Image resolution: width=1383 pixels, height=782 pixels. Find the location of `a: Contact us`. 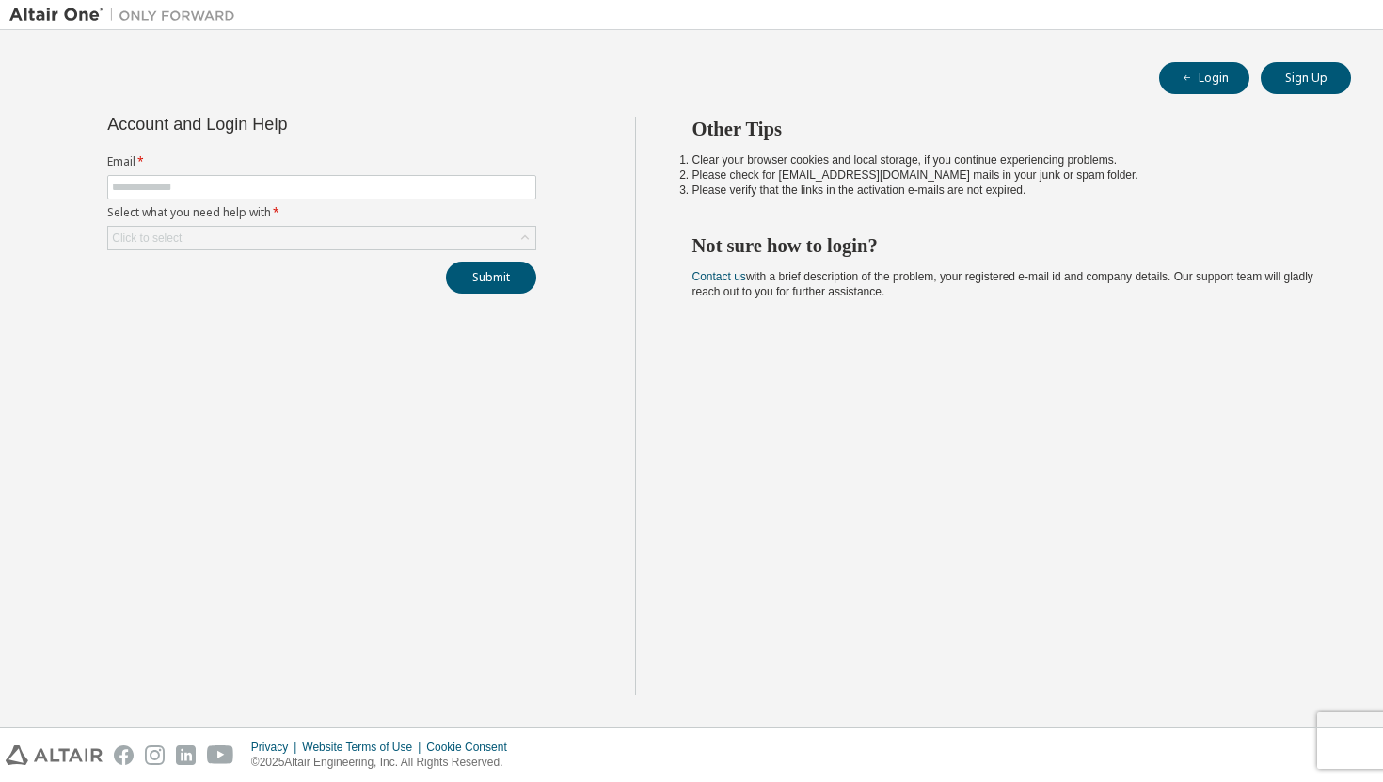

a: Contact us is located at coordinates (719, 277).